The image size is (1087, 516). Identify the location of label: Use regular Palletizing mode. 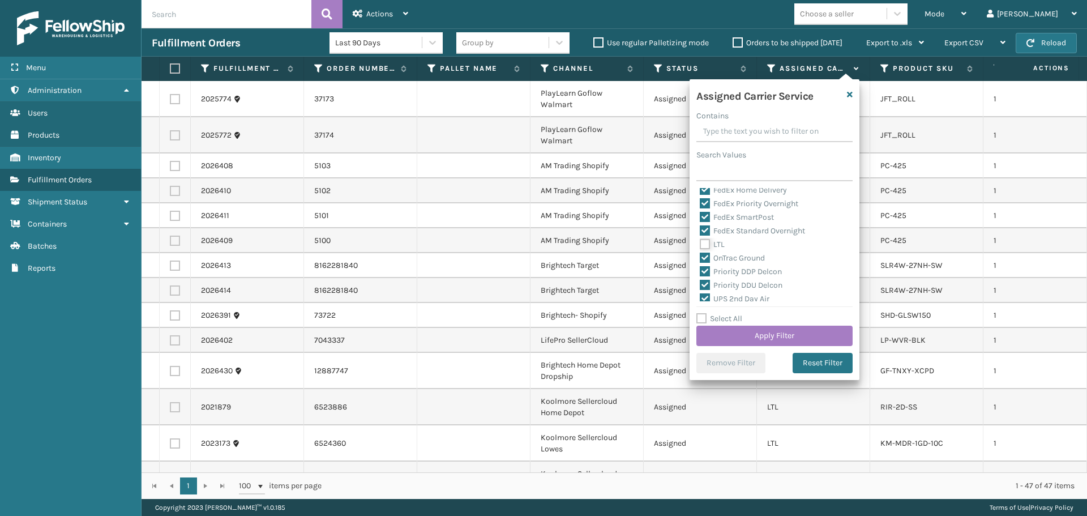
(651, 42).